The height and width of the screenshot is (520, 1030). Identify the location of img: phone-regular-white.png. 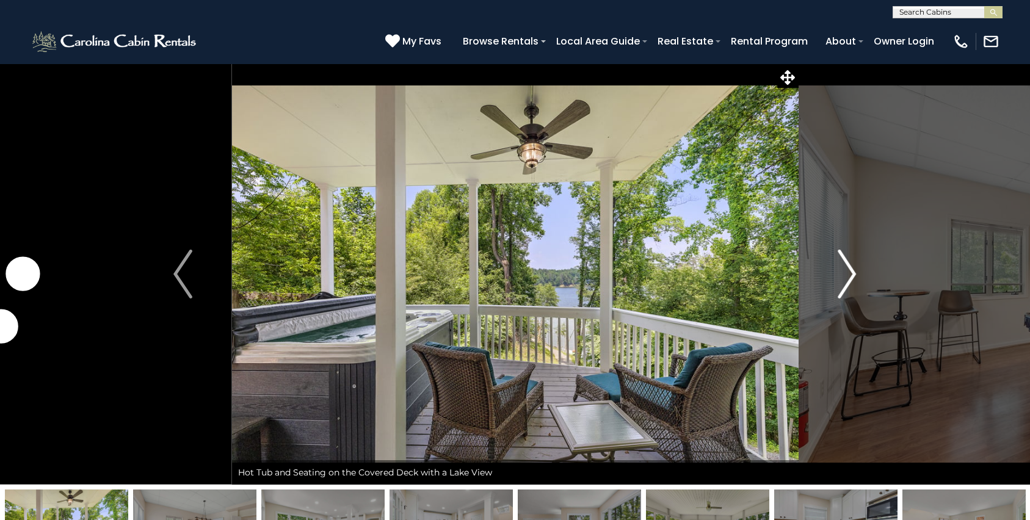
(961, 42).